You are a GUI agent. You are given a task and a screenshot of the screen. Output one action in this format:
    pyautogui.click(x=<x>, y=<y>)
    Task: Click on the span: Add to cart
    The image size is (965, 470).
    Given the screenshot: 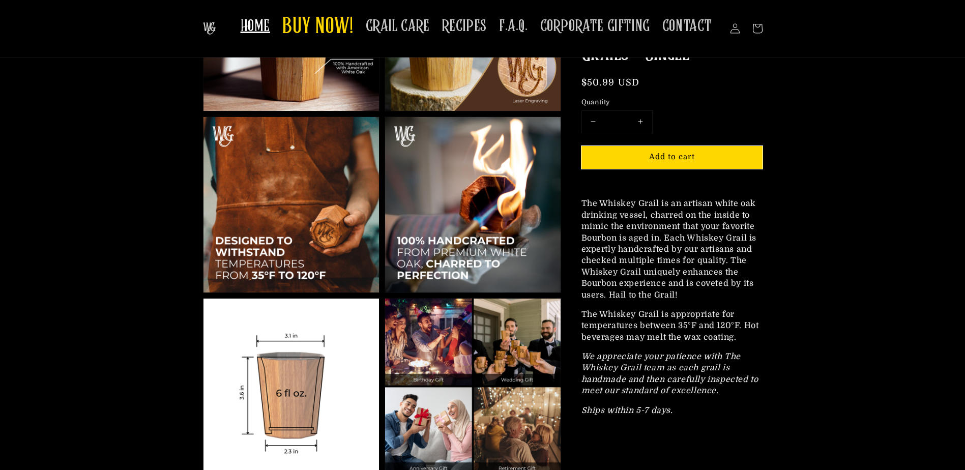 What is the action you would take?
    pyautogui.click(x=672, y=157)
    